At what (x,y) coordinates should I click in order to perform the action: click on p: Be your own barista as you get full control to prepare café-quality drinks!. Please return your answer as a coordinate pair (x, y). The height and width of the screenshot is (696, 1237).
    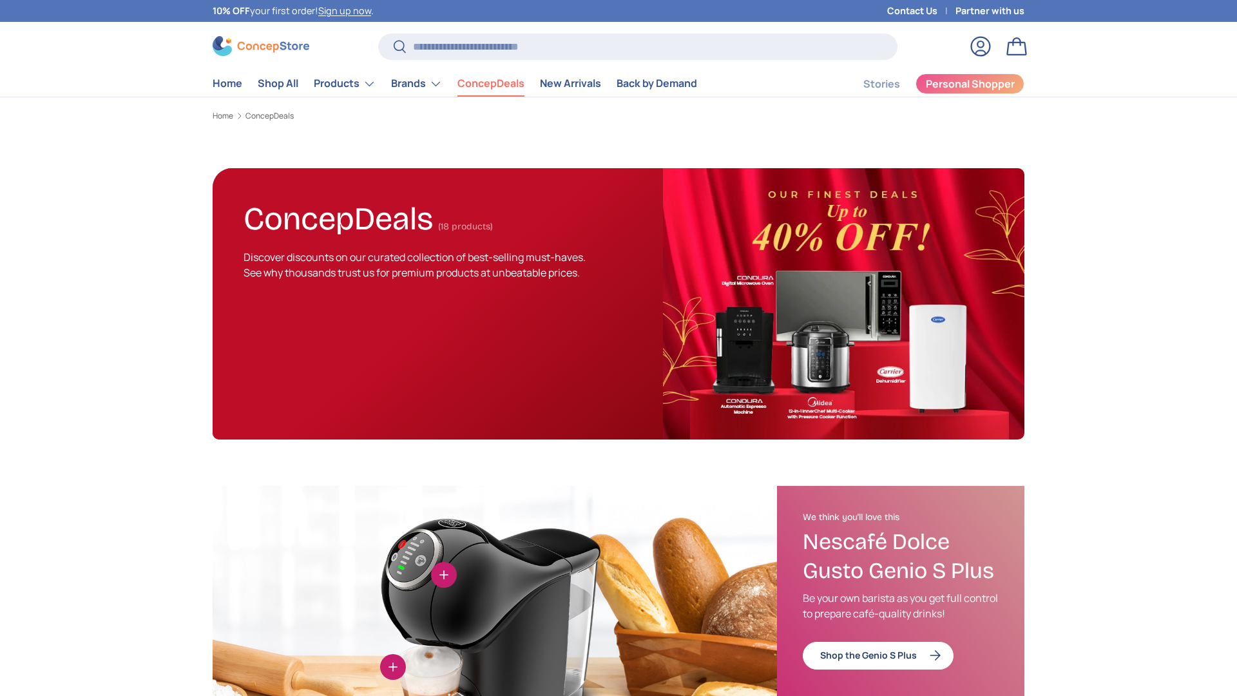
    Looking at the image, I should click on (900, 605).